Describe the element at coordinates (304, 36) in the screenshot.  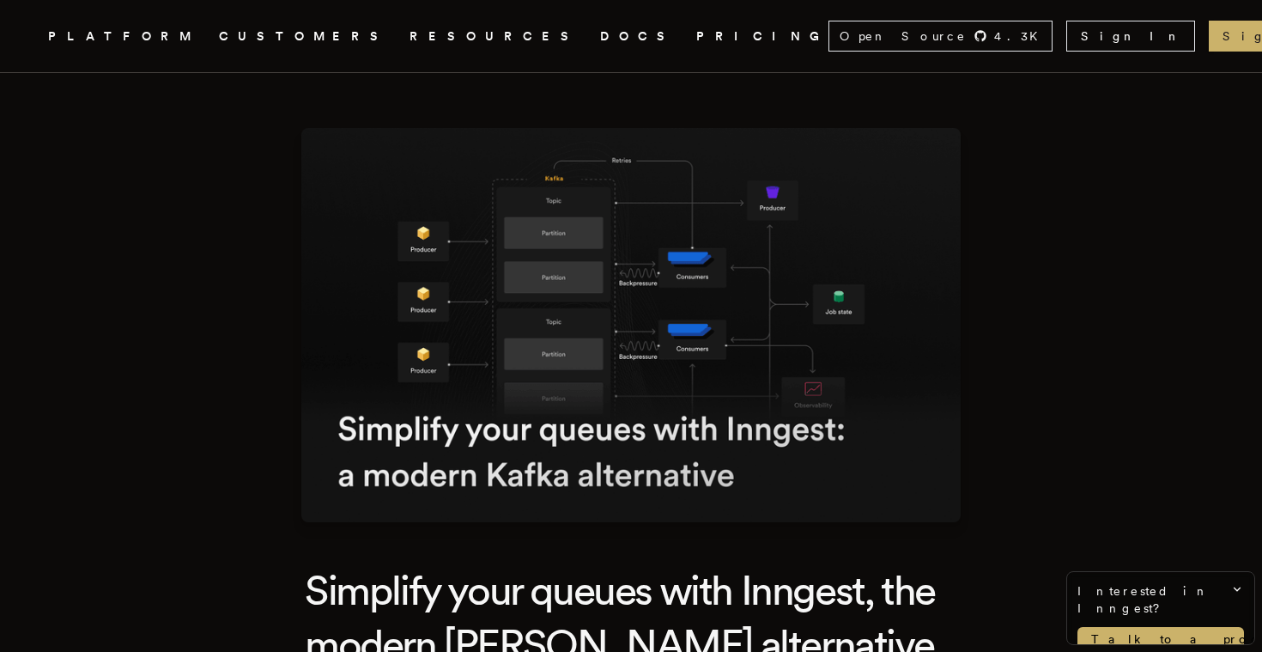
I see `a: CUSTOMERS` at that location.